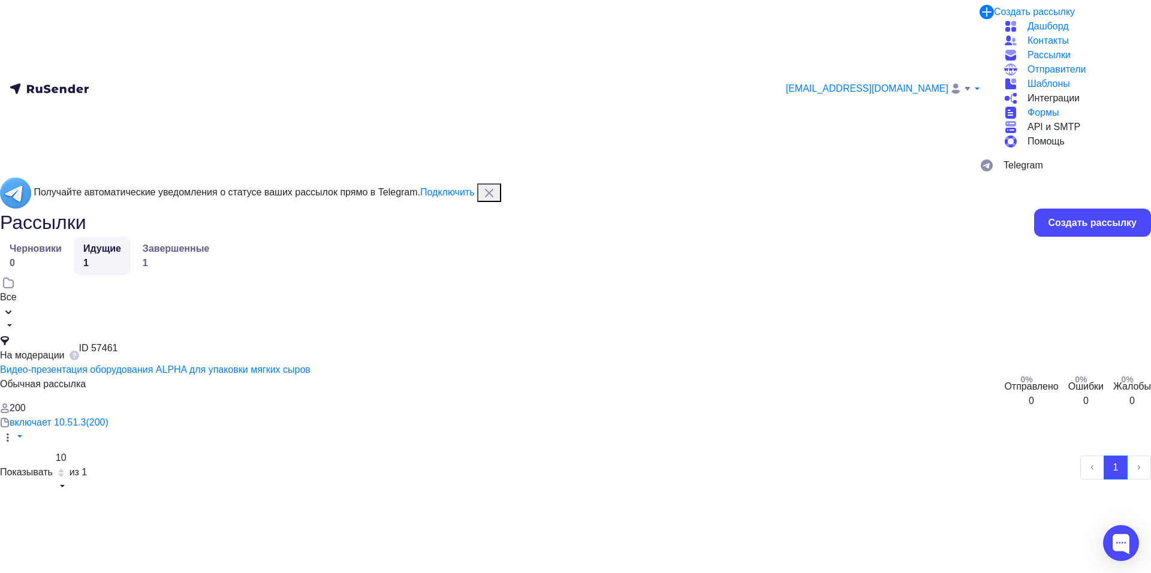 Image resolution: width=1151 pixels, height=573 pixels. Describe the element at coordinates (96, 422) in the screenshot. I see `div: (200)` at that location.